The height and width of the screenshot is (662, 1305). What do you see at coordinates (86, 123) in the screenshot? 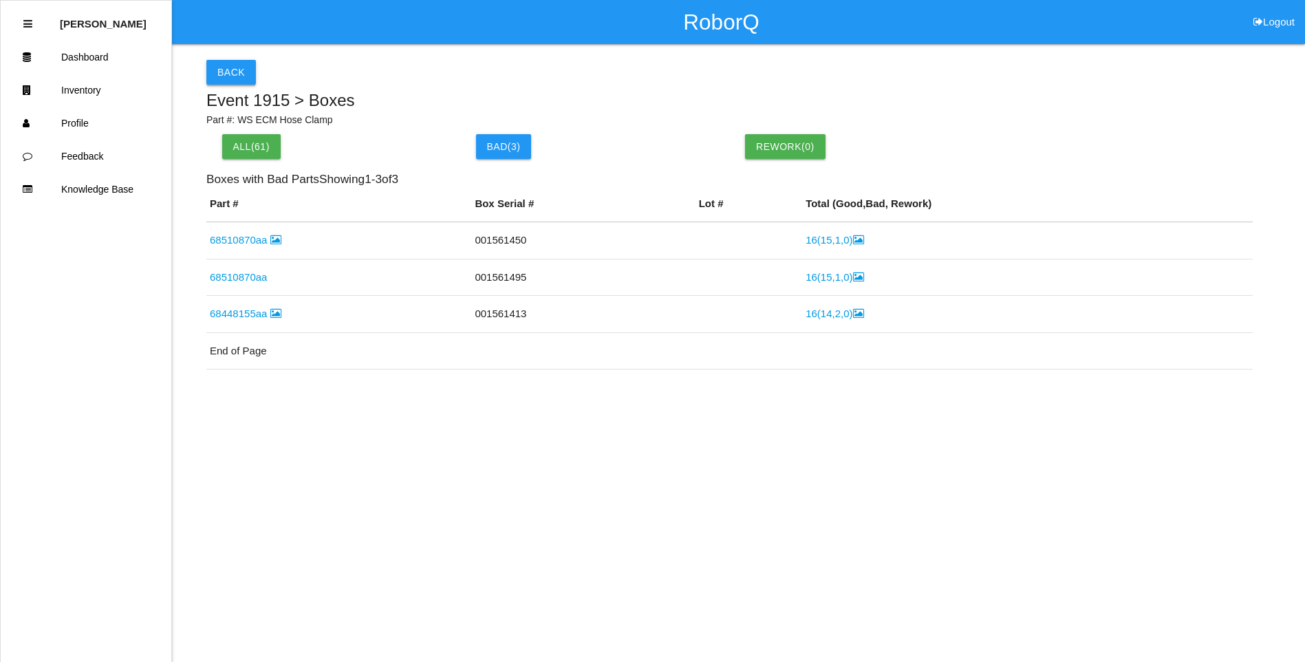
I see `a: Profile` at bounding box center [86, 123].